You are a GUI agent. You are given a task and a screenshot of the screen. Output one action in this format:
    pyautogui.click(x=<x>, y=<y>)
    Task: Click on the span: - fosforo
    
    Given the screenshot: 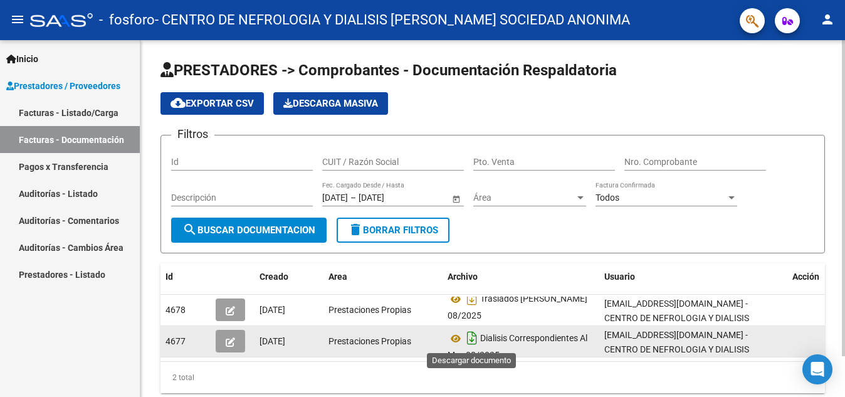 What is the action you would take?
    pyautogui.click(x=127, y=20)
    